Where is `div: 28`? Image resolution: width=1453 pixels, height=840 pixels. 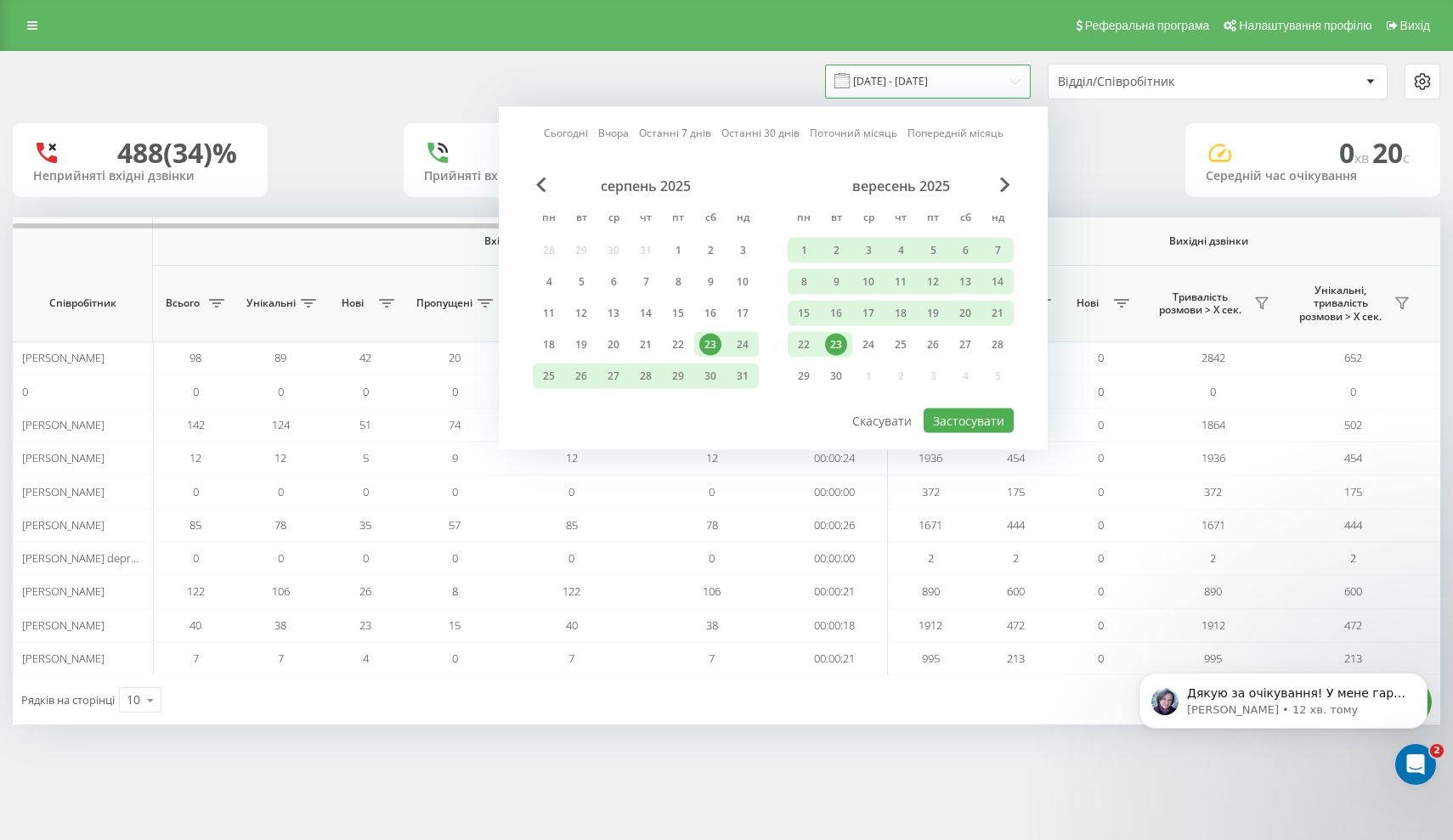
div: 28 is located at coordinates (645, 376).